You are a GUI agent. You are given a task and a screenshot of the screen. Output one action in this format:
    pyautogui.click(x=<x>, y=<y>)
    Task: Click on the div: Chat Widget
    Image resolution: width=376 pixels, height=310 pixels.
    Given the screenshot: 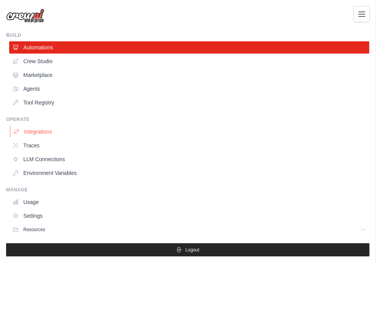 What is the action you would take?
    pyautogui.click(x=357, y=291)
    